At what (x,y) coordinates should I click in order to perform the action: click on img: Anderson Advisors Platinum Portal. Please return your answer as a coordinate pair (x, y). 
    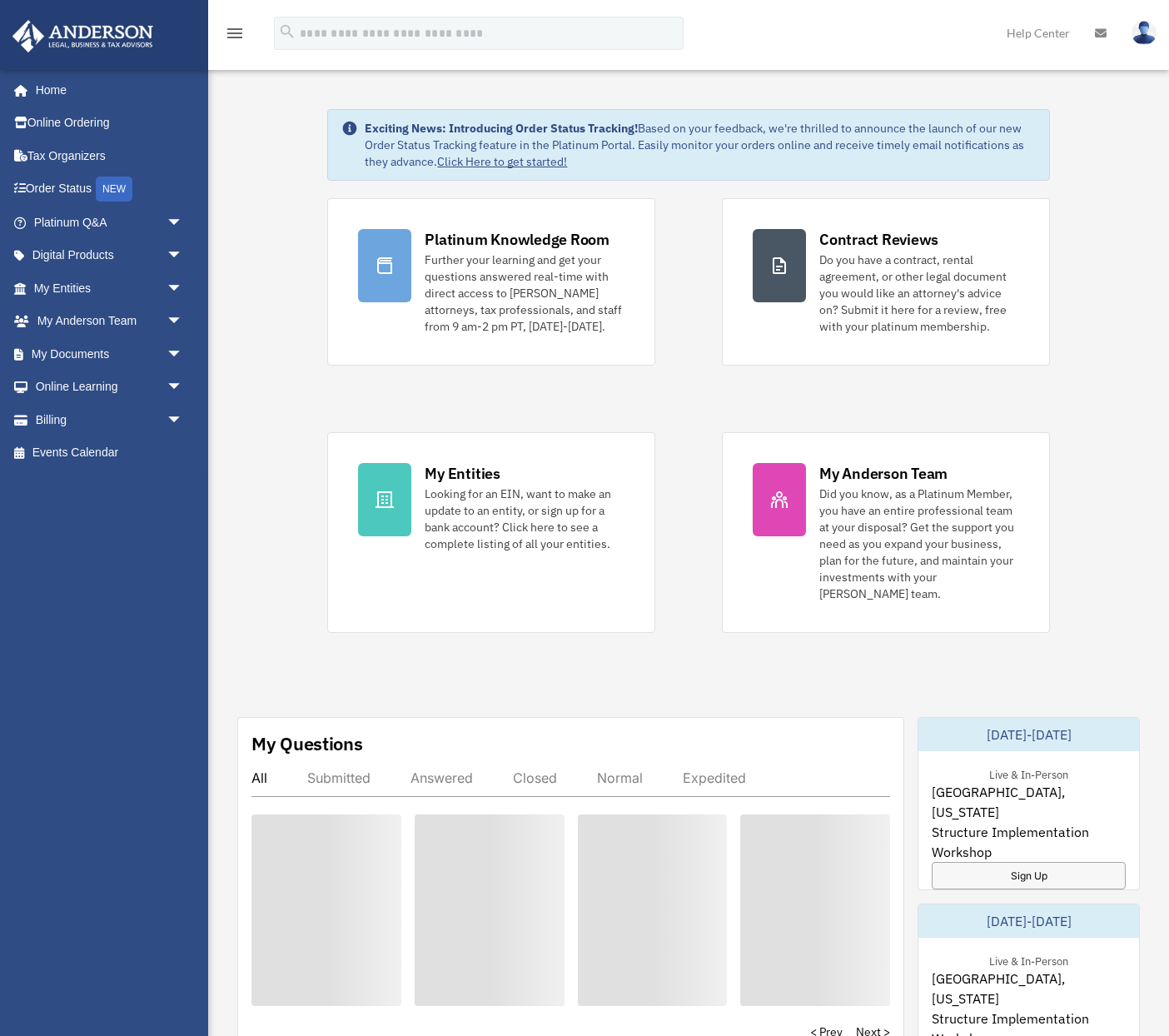
    Looking at the image, I should click on (83, 36).